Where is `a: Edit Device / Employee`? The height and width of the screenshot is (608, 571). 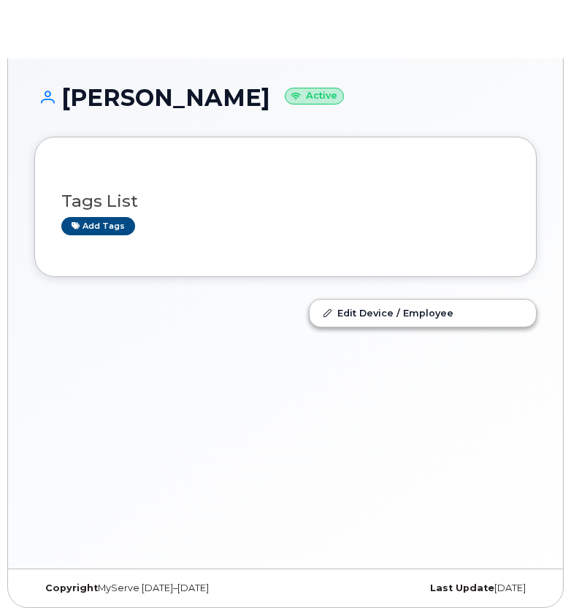 a: Edit Device / Employee is located at coordinates (423, 313).